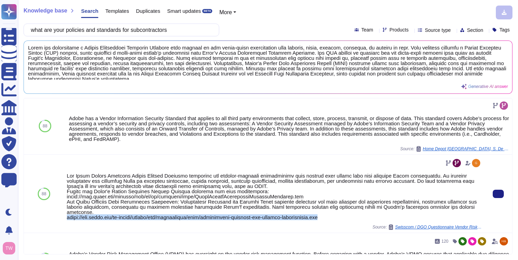 The image size is (518, 260). I want to click on span: Templates, so click(117, 11).